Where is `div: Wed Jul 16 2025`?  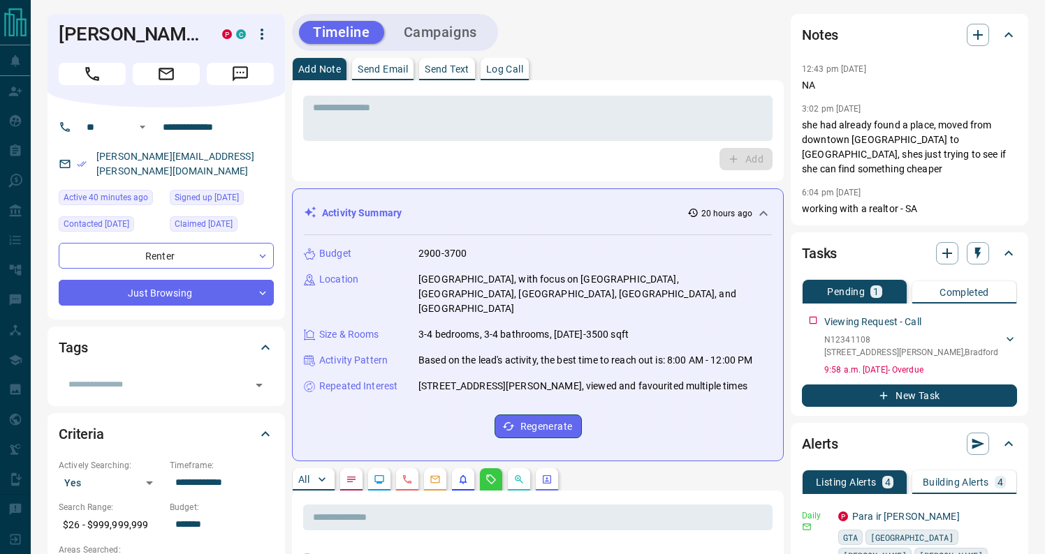 div: Wed Jul 16 2025 is located at coordinates (110, 226).